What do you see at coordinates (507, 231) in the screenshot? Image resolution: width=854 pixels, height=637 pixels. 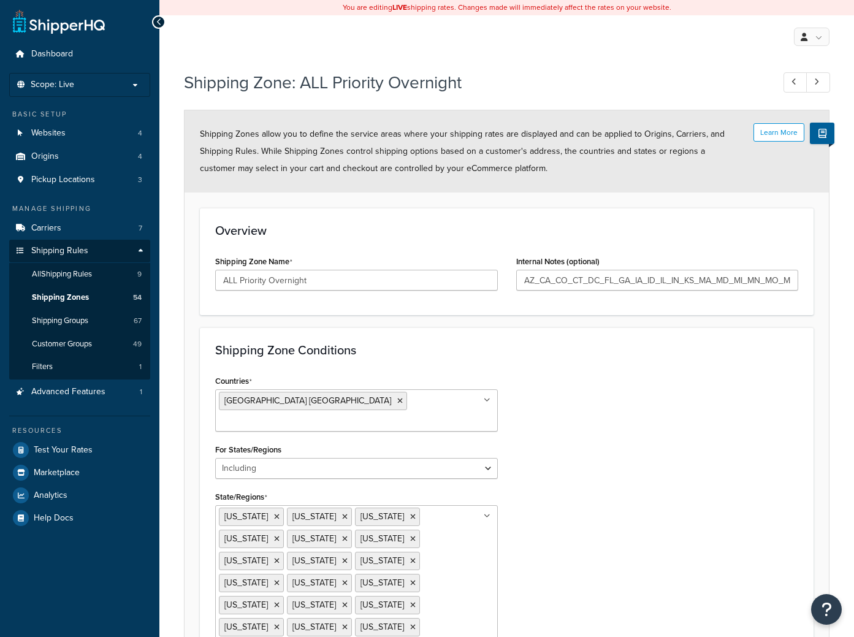 I see `h3: Overview` at bounding box center [507, 231].